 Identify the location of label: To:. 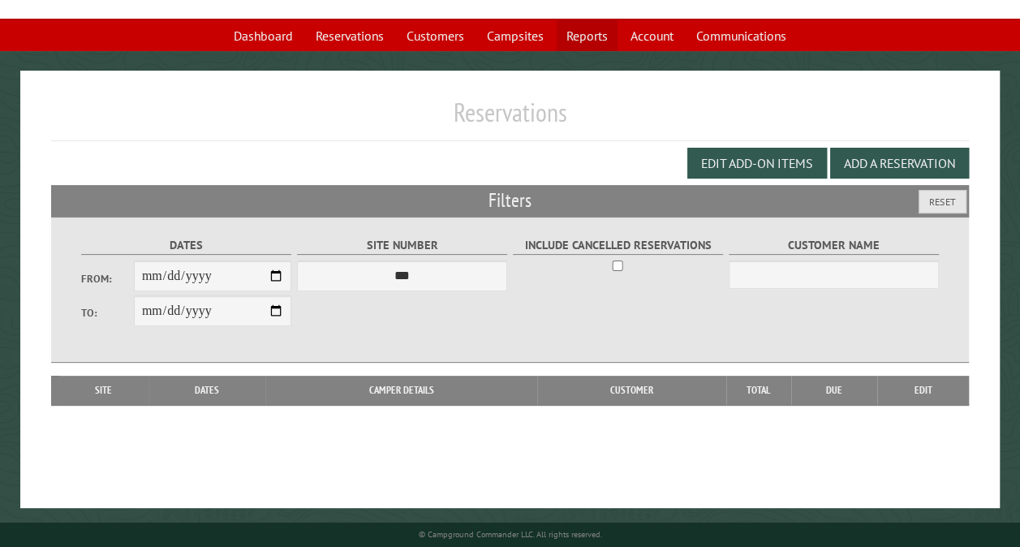
(107, 313).